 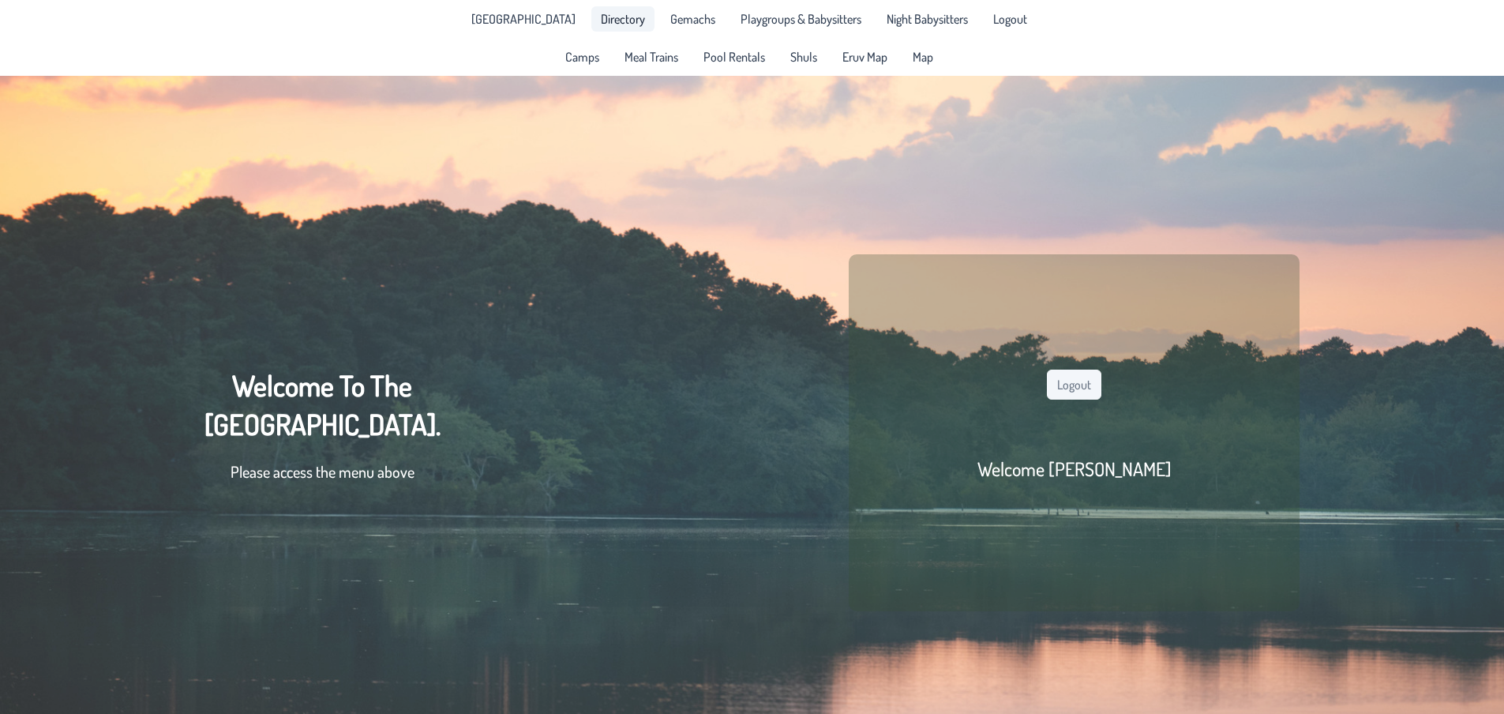 What do you see at coordinates (804, 57) in the screenshot?
I see `span: Shuls` at bounding box center [804, 57].